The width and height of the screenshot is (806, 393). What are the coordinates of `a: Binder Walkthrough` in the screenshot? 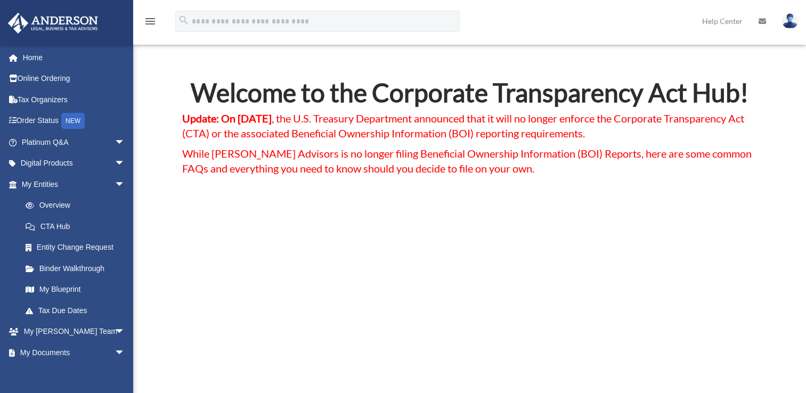 It's located at (78, 268).